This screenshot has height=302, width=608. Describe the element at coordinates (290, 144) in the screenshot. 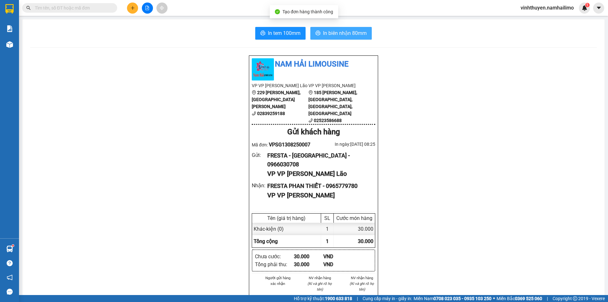

I see `span: VPSG1308250007` at that location.